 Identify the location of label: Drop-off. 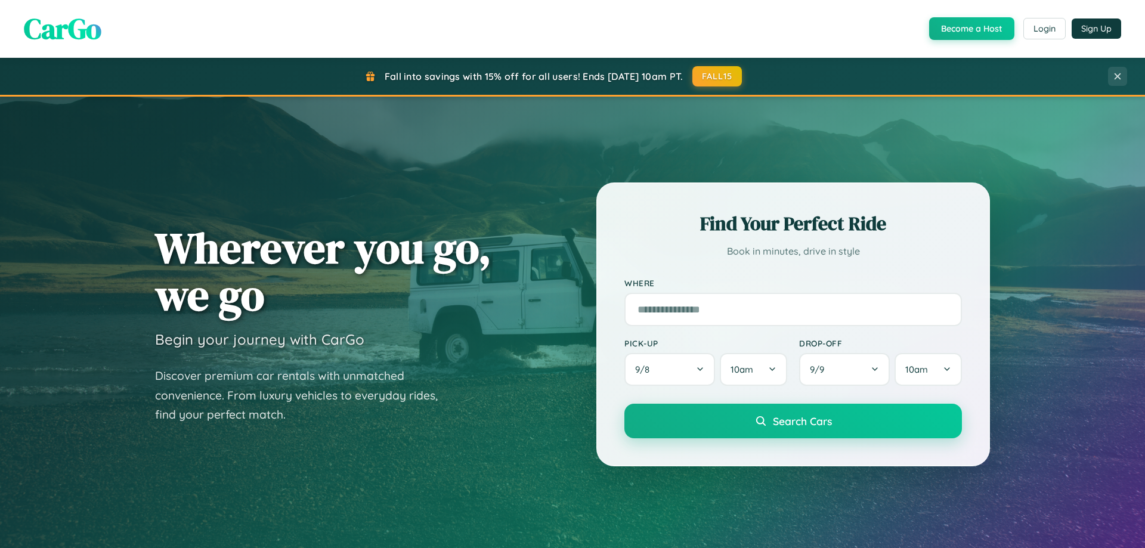
(880, 343).